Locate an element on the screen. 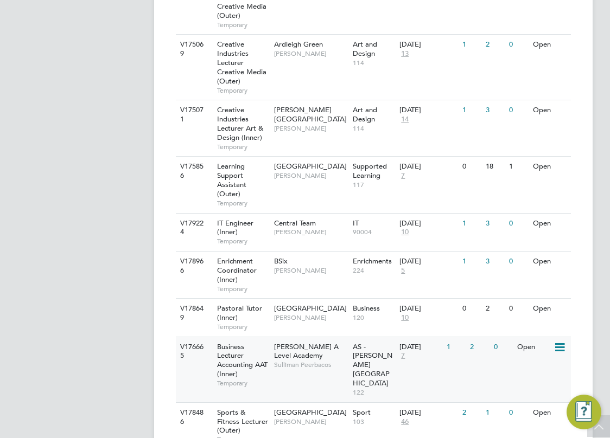  div: V175071 is located at coordinates (193, 115).